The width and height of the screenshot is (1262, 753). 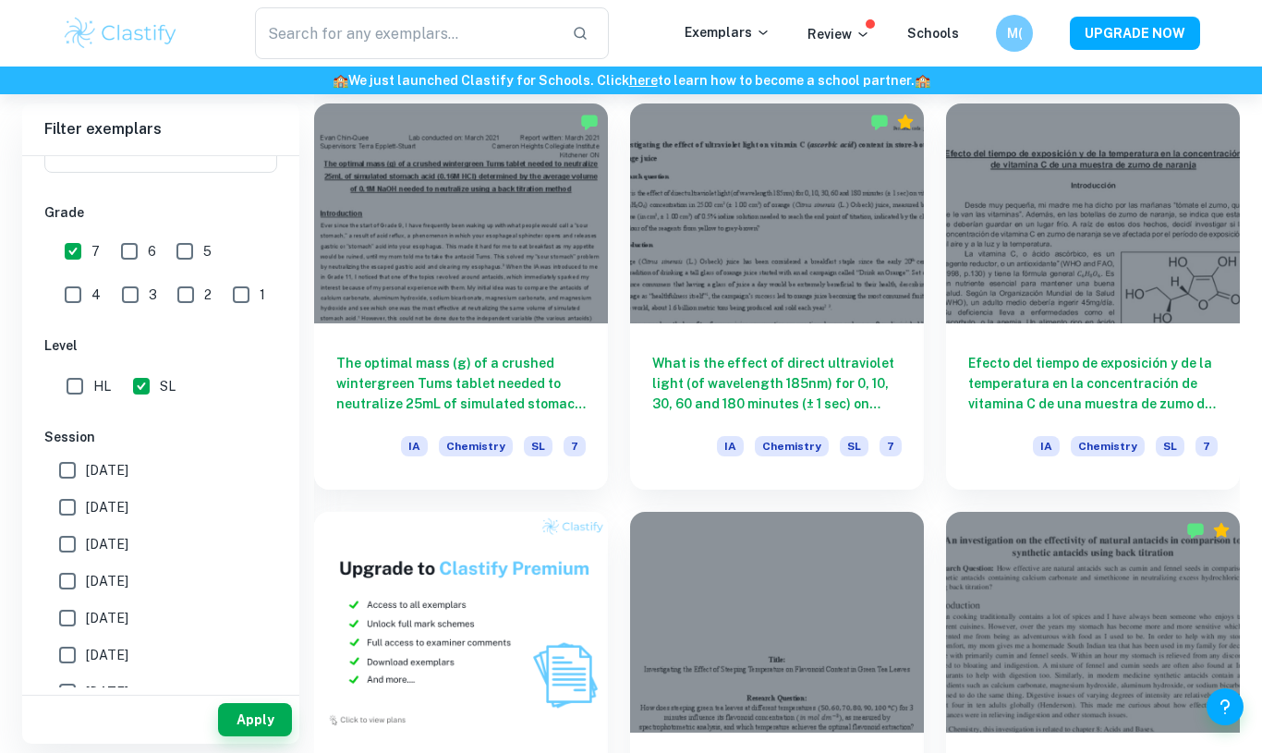 I want to click on a: Clastify logo, so click(x=120, y=33).